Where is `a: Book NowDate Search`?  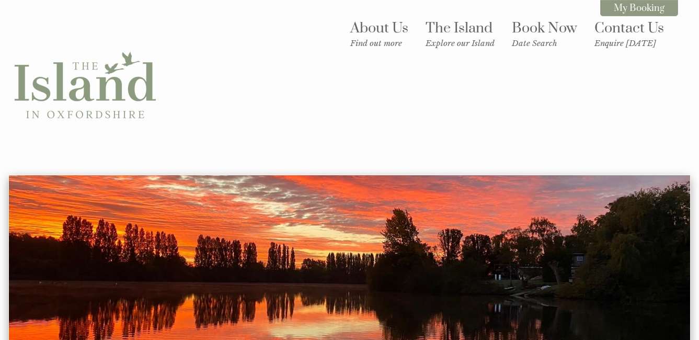
a: Book NowDate Search is located at coordinates (544, 33).